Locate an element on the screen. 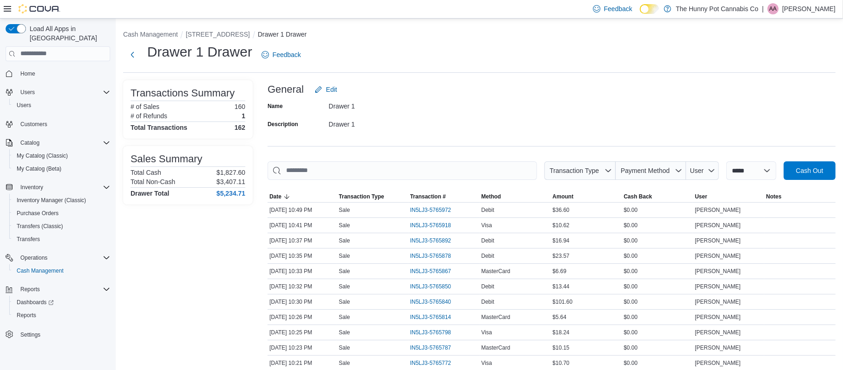 This screenshot has height=370, width=843. a: Settings is located at coordinates (30, 334).